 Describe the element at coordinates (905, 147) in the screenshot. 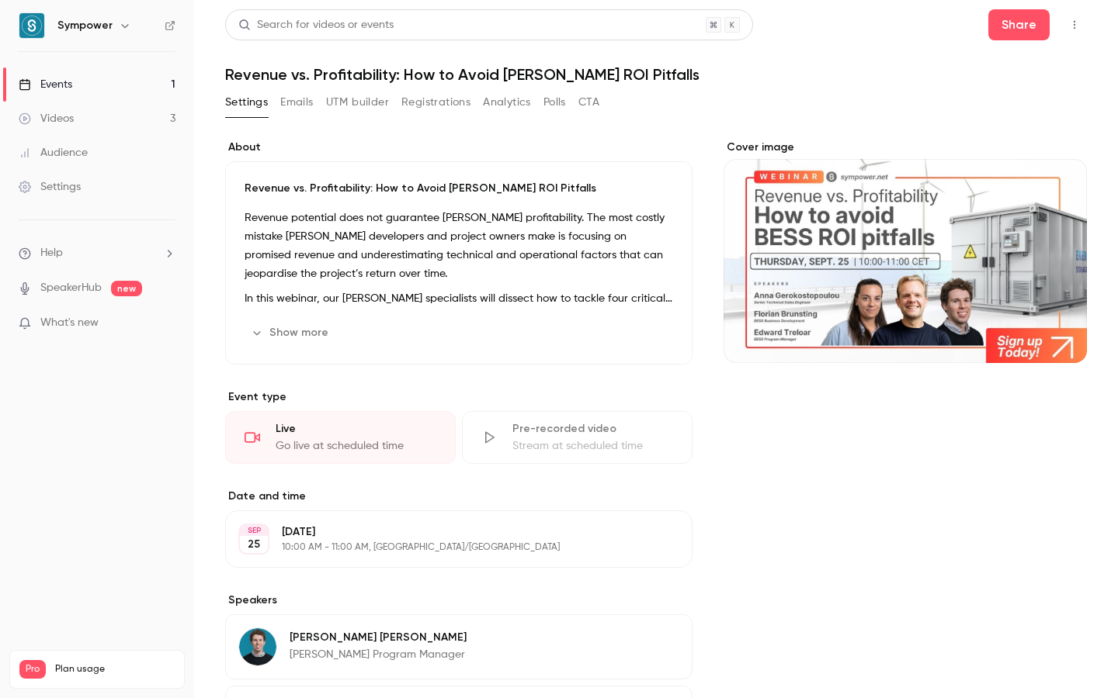

I see `label: Cover image` at that location.